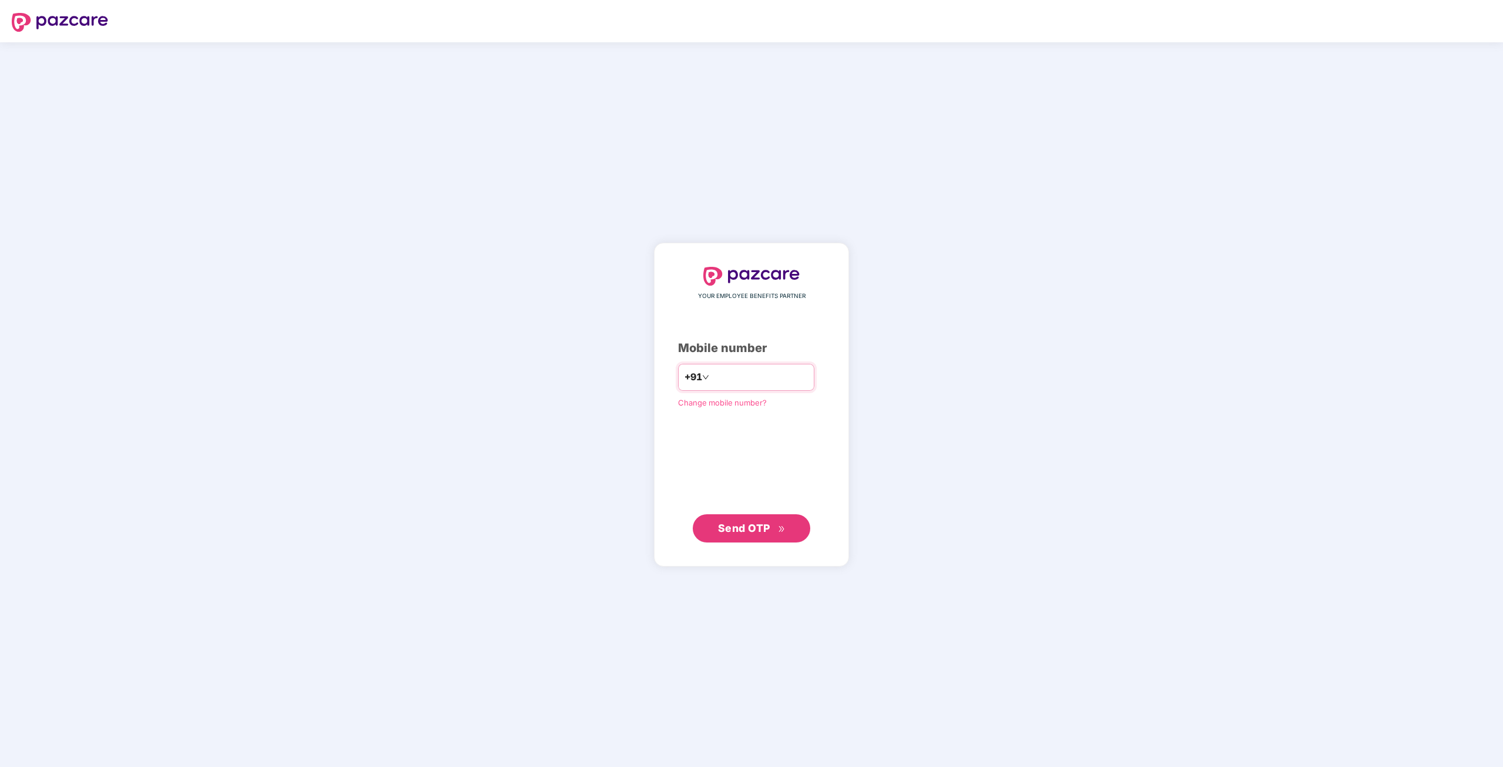  What do you see at coordinates (744, 527) in the screenshot?
I see `span: Send OTP` at bounding box center [744, 527].